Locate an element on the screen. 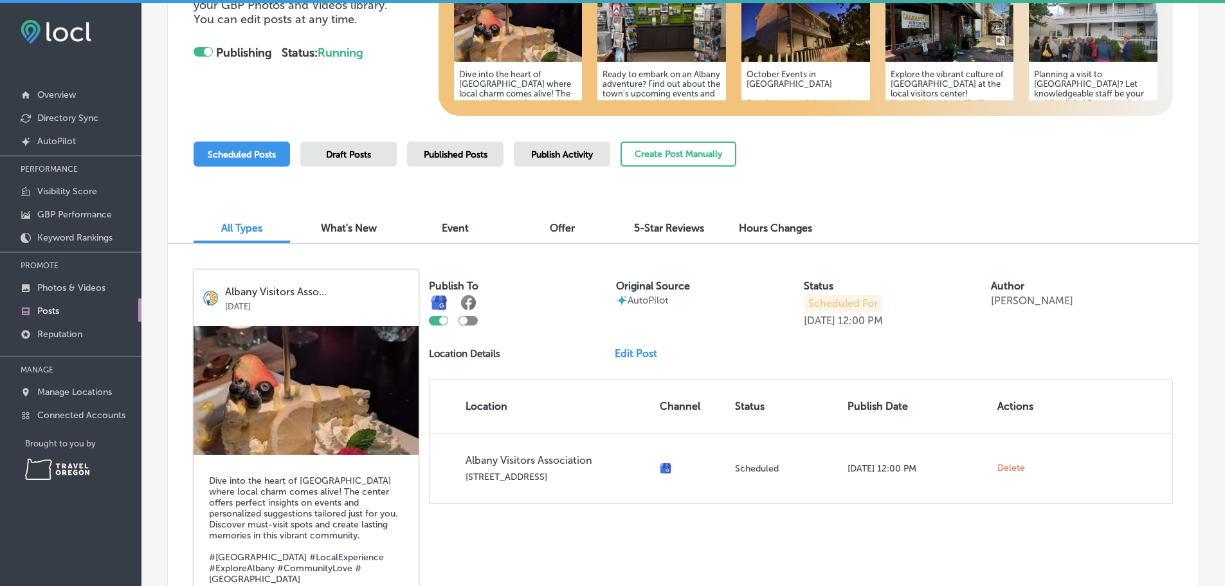 The width and height of the screenshot is (1225, 586). th: Actions is located at coordinates (1022, 406).